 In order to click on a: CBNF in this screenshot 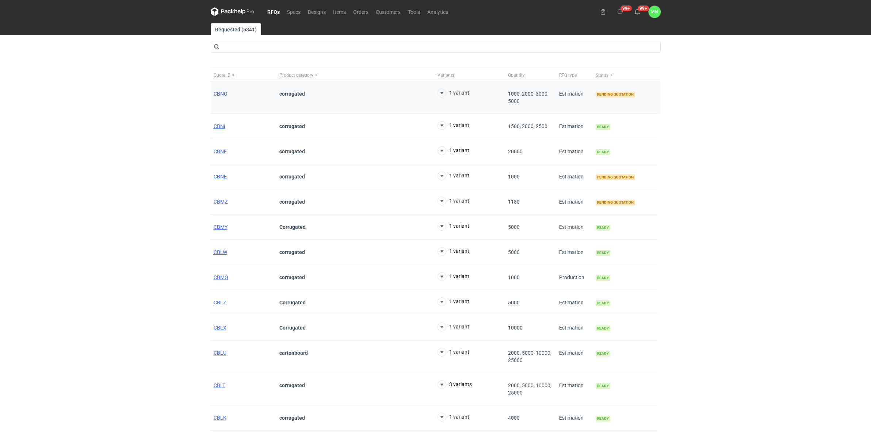, I will do `click(220, 152)`.